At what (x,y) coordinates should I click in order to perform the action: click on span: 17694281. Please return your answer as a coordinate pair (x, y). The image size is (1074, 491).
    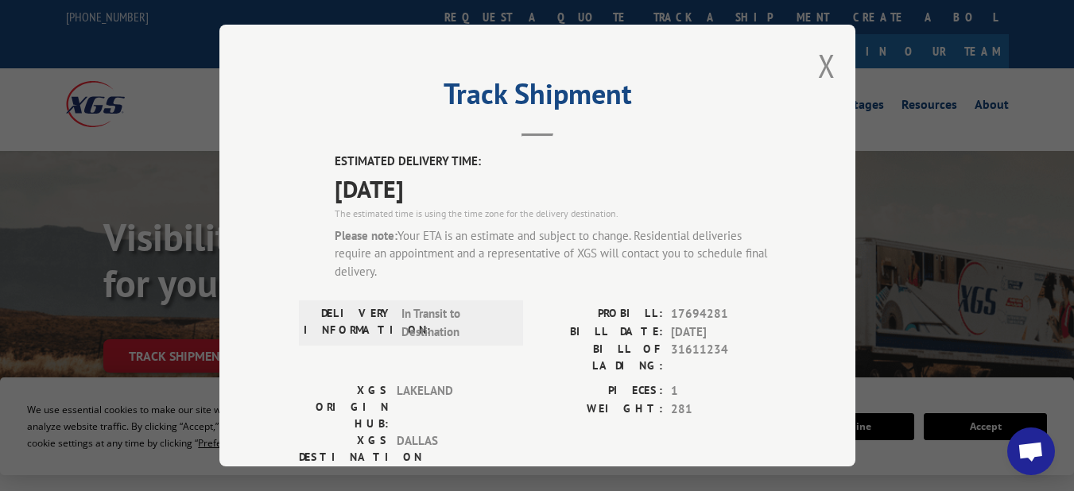
    Looking at the image, I should click on (723, 314).